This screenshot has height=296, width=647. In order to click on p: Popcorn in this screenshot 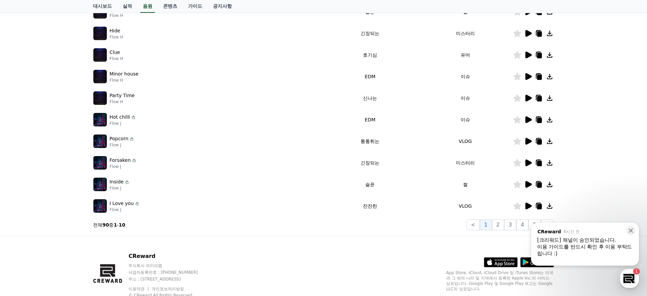, I will do `click(119, 139)`.